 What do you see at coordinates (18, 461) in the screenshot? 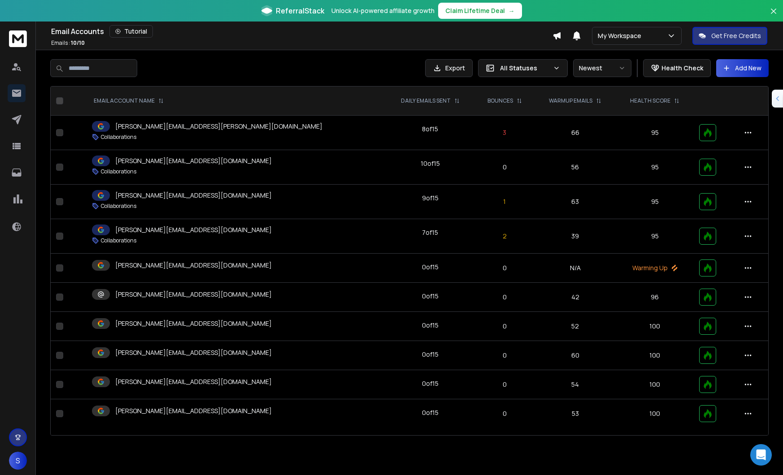
I see `span: S` at bounding box center [18, 461].